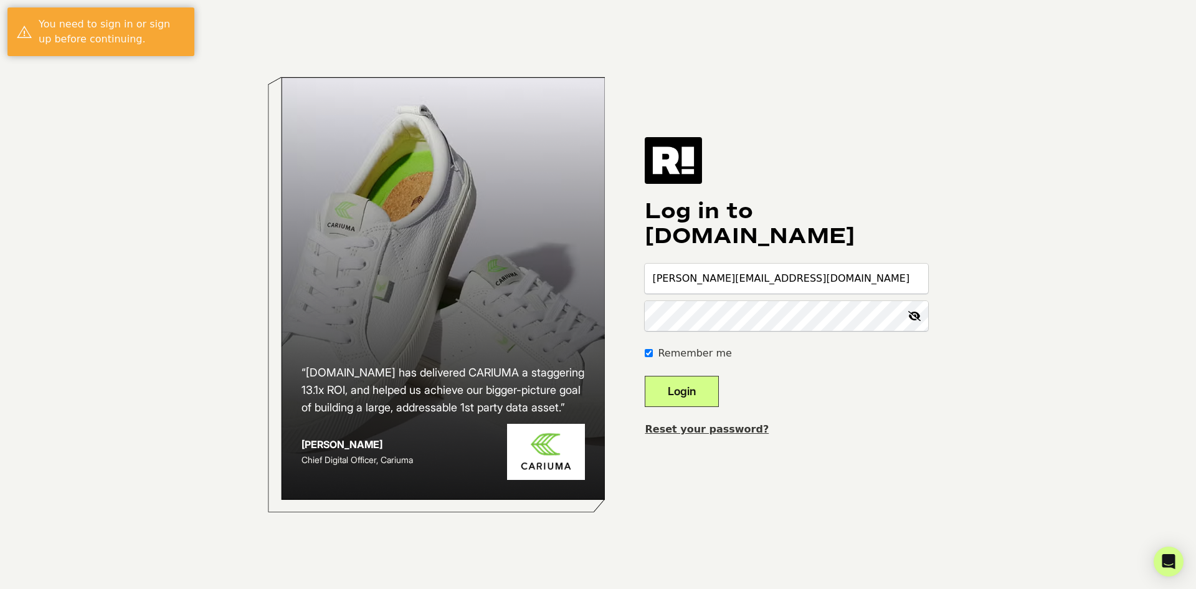 This screenshot has height=589, width=1196. What do you see at coordinates (695, 353) in the screenshot?
I see `label: Remember me` at bounding box center [695, 353].